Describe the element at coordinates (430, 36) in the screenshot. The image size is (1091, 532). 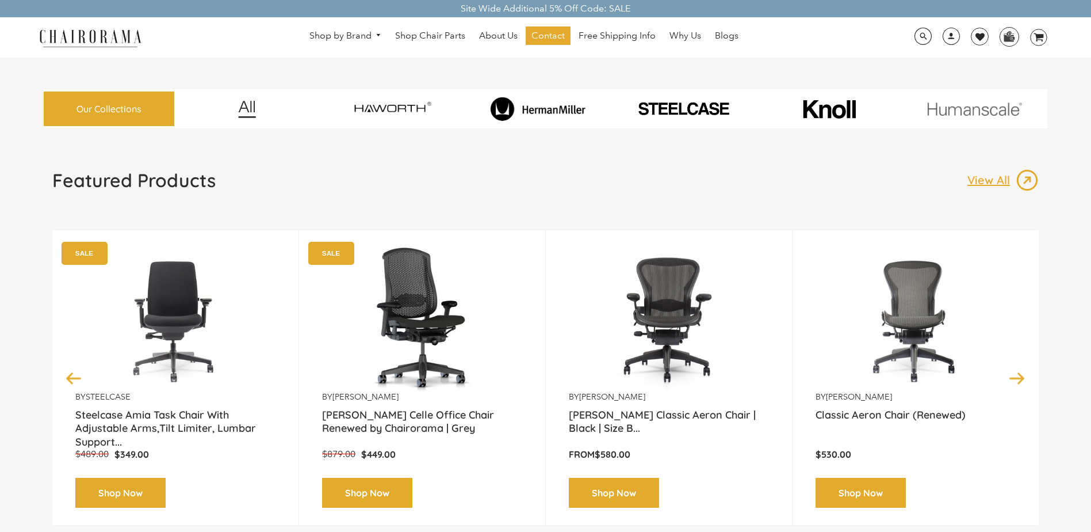
I see `span: Shop Chair Parts` at that location.